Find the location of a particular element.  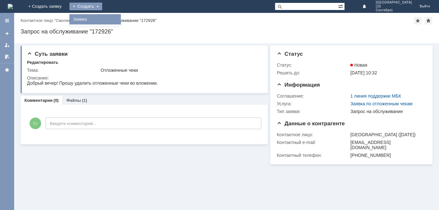

span: Данные о контрагенте is located at coordinates (311, 123).